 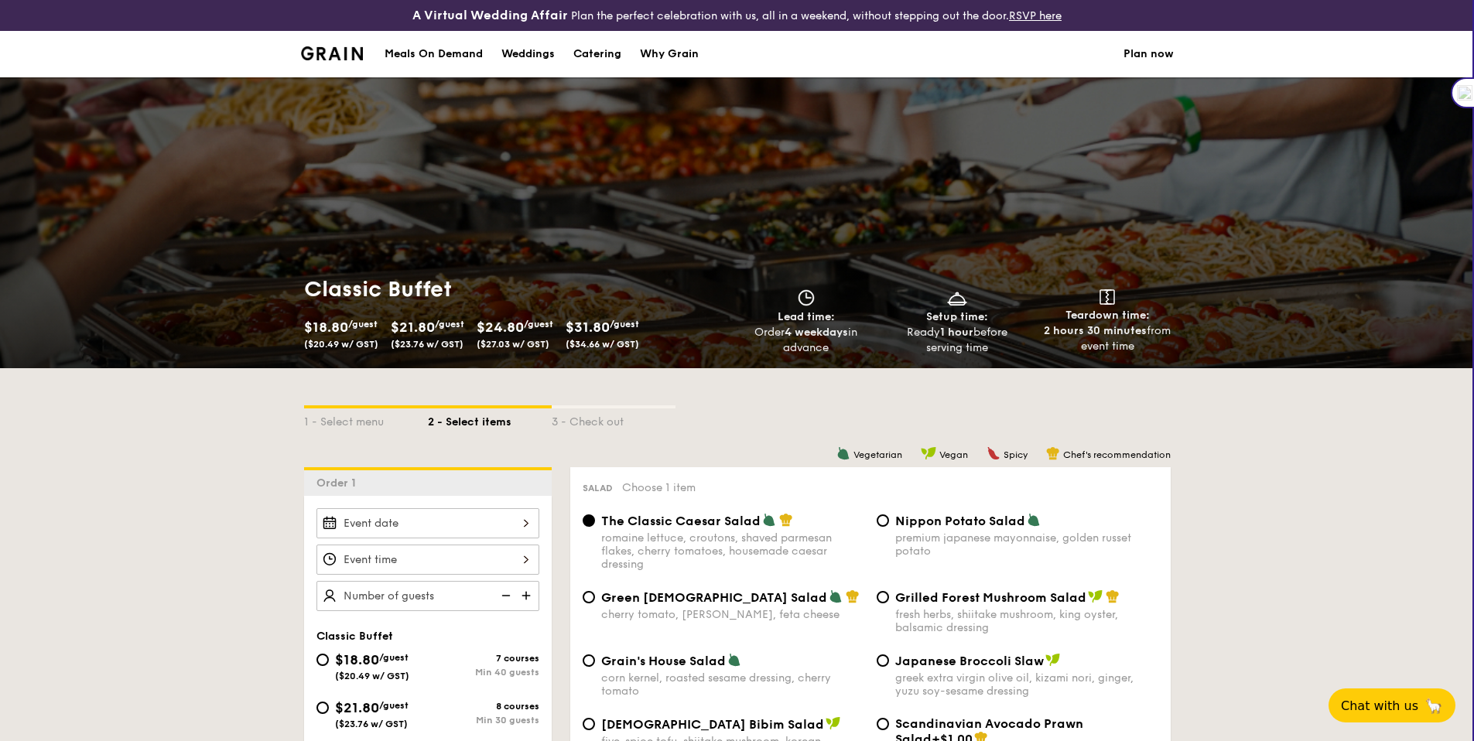 What do you see at coordinates (1108, 297) in the screenshot?
I see `img: icon-teardown.65201eee.svg` at bounding box center [1108, 297].